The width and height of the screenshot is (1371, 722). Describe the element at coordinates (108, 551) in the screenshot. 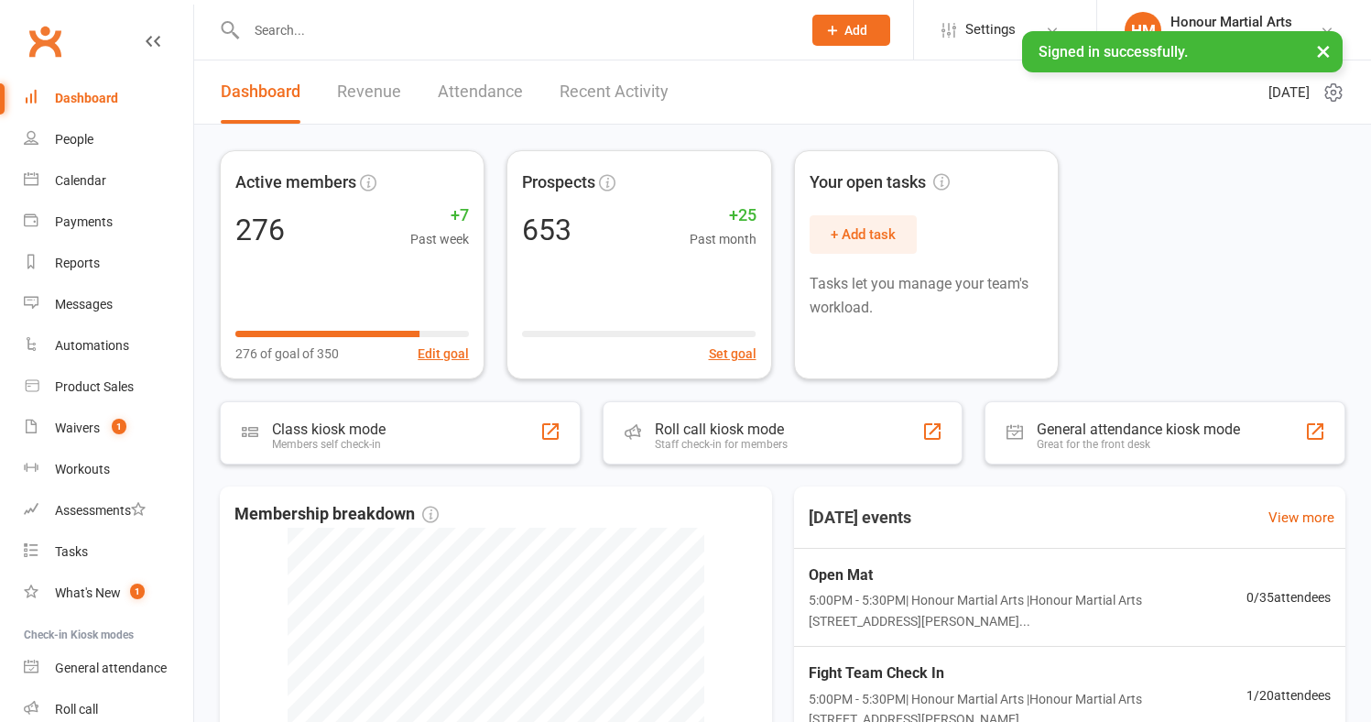

I see `a: Tasks` at that location.